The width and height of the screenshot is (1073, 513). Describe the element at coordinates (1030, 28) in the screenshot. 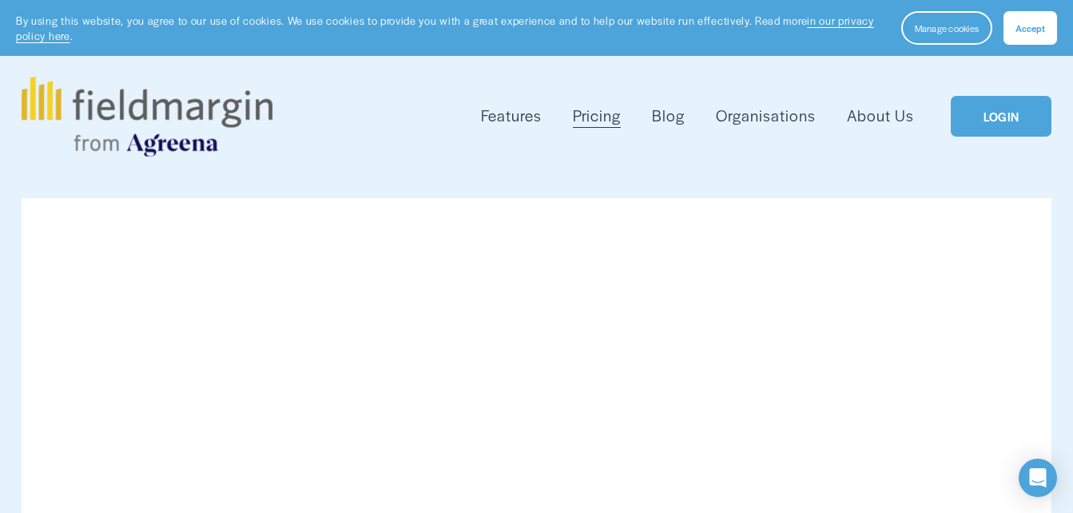

I see `span: Accept` at that location.